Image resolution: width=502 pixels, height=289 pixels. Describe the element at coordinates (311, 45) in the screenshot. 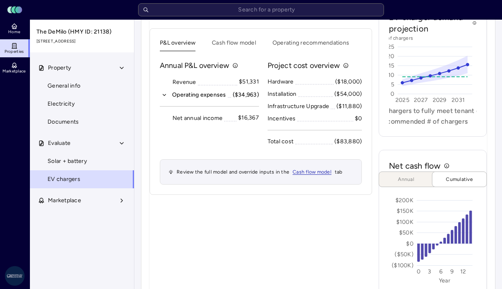

I see `button: Operating recommendations` at that location.